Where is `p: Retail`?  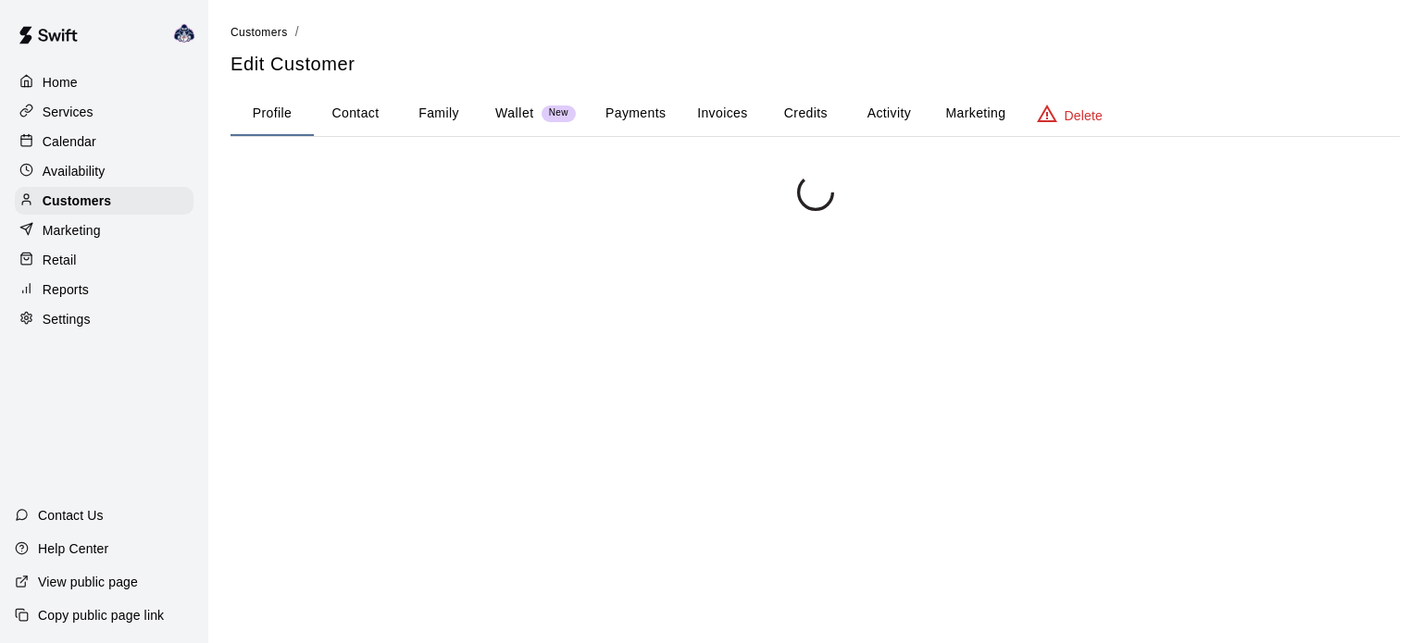 p: Retail is located at coordinates (59, 260).